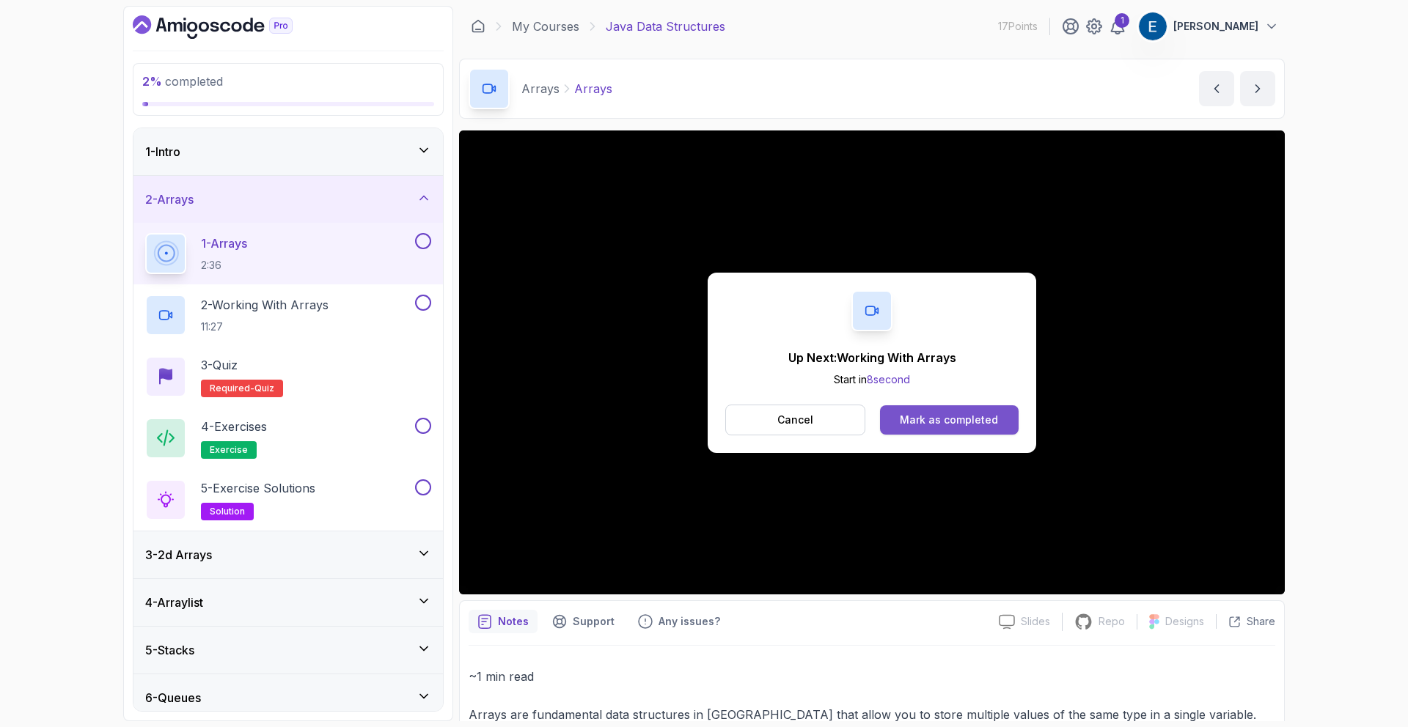 The height and width of the screenshot is (727, 1408). I want to click on button: notes button, so click(503, 622).